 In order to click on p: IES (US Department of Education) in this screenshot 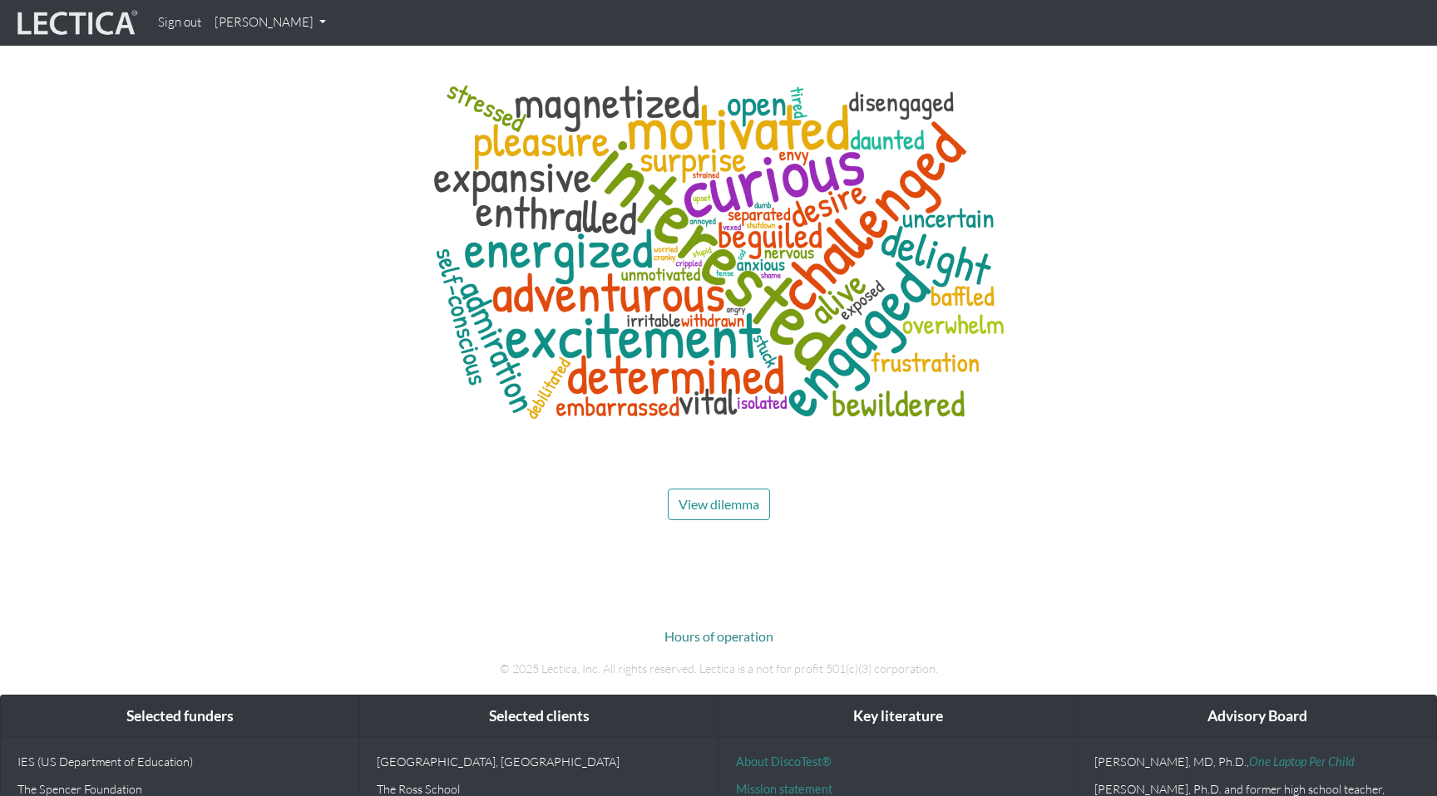, I will do `click(180, 762)`.